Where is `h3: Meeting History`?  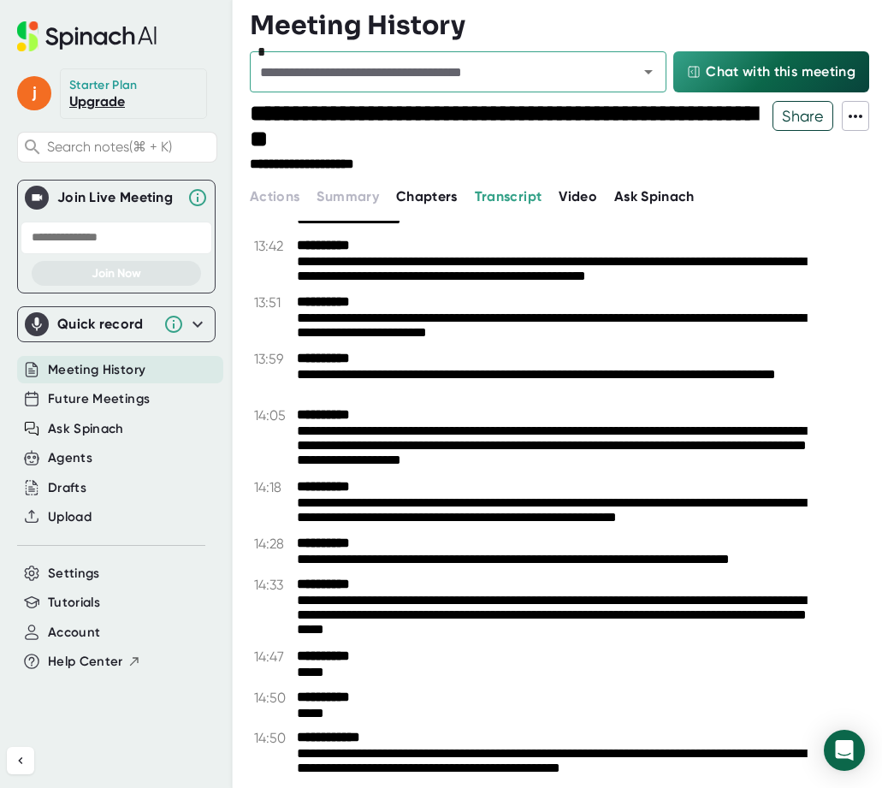 h3: Meeting History is located at coordinates (357, 26).